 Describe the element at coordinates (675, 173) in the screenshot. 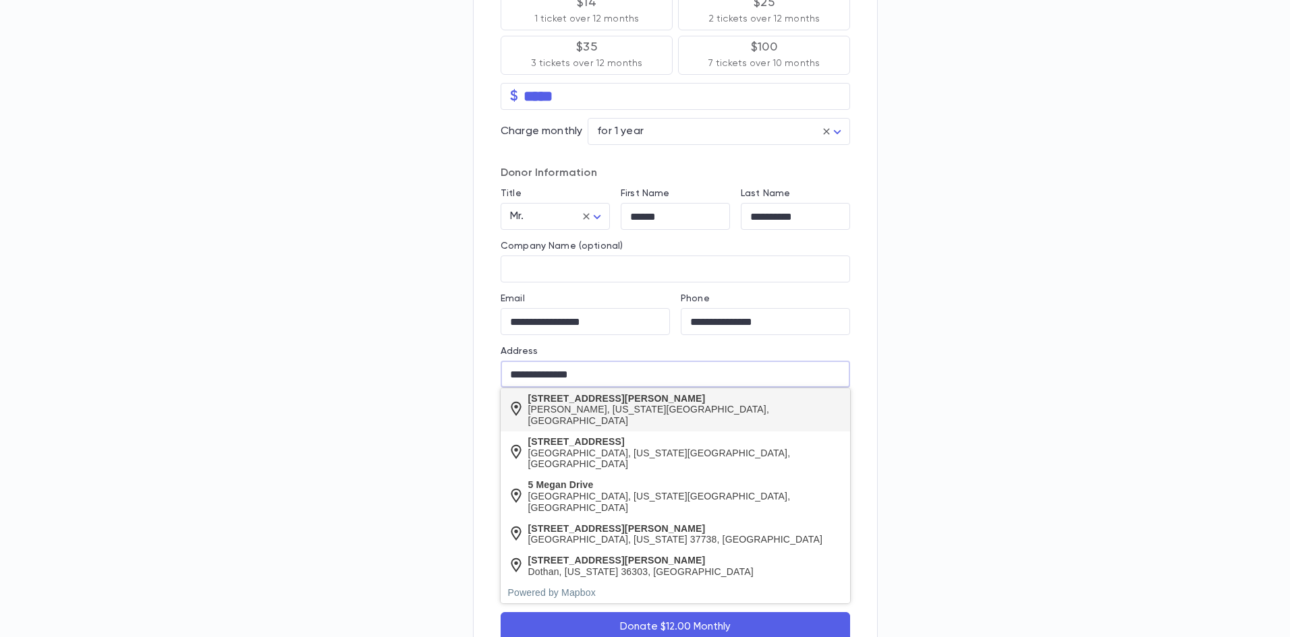

I see `p: Donor Information` at that location.